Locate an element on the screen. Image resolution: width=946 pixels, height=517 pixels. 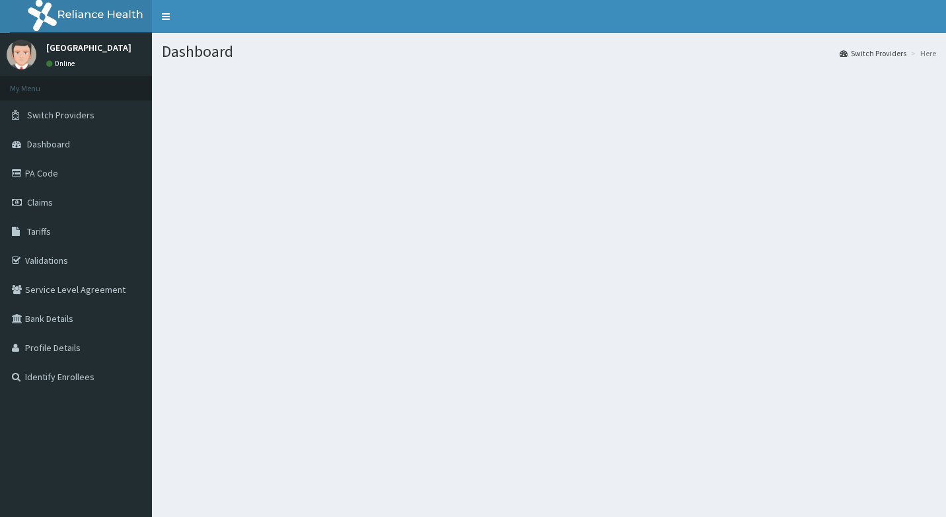
a: Switch Providers is located at coordinates (873, 53).